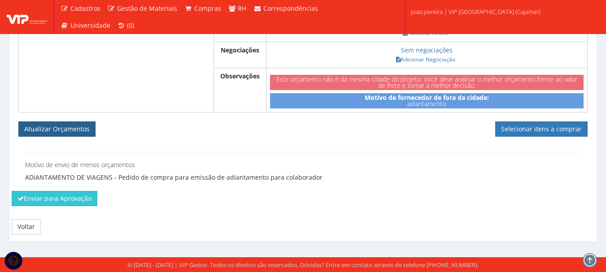 The width and height of the screenshot is (606, 272). I want to click on span: RH, so click(242, 8).